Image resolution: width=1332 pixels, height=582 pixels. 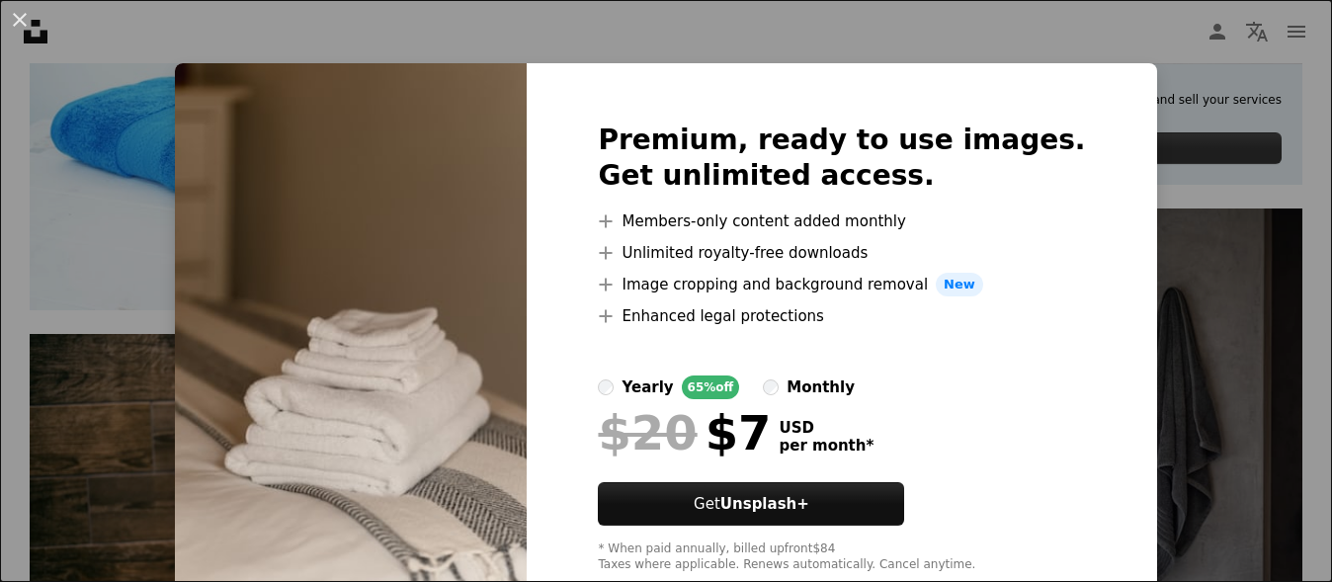 What do you see at coordinates (684, 433) in the screenshot?
I see `div: $7` at bounding box center [684, 433].